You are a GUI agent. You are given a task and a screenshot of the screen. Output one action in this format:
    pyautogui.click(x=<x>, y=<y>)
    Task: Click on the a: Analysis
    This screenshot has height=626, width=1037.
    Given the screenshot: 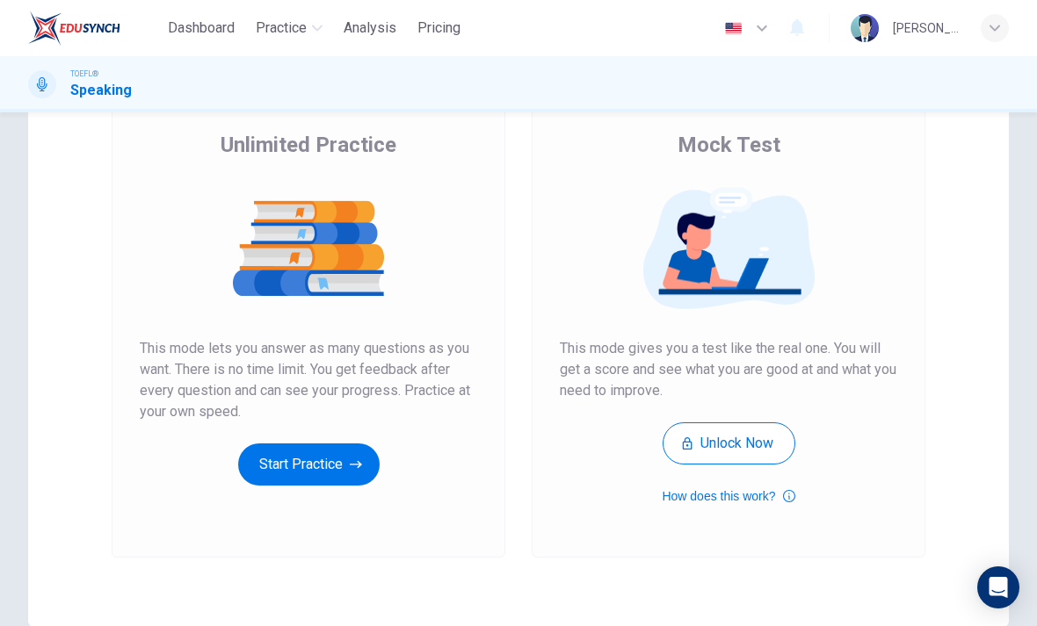 What is the action you would take?
    pyautogui.click(x=370, y=28)
    